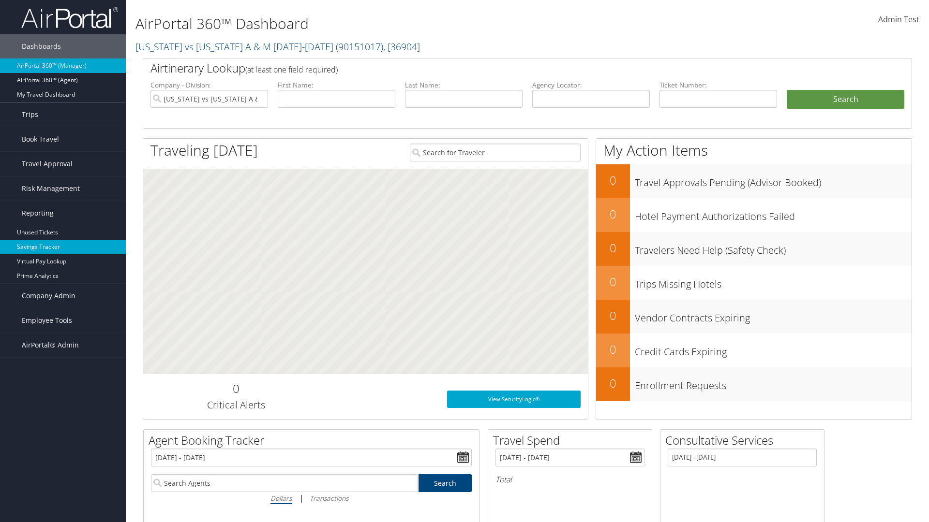 This screenshot has width=929, height=522. I want to click on label: First Name:, so click(336, 85).